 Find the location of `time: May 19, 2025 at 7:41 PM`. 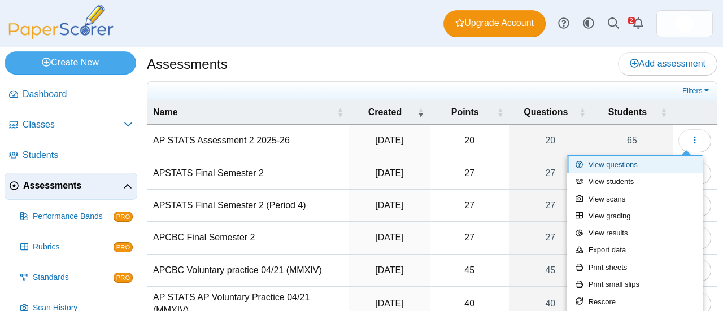

time: May 19, 2025 at 7:41 PM is located at coordinates (389, 205).